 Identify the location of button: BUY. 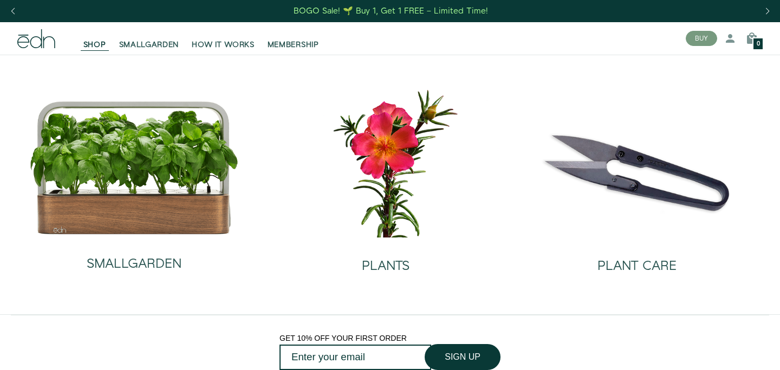
(701, 38).